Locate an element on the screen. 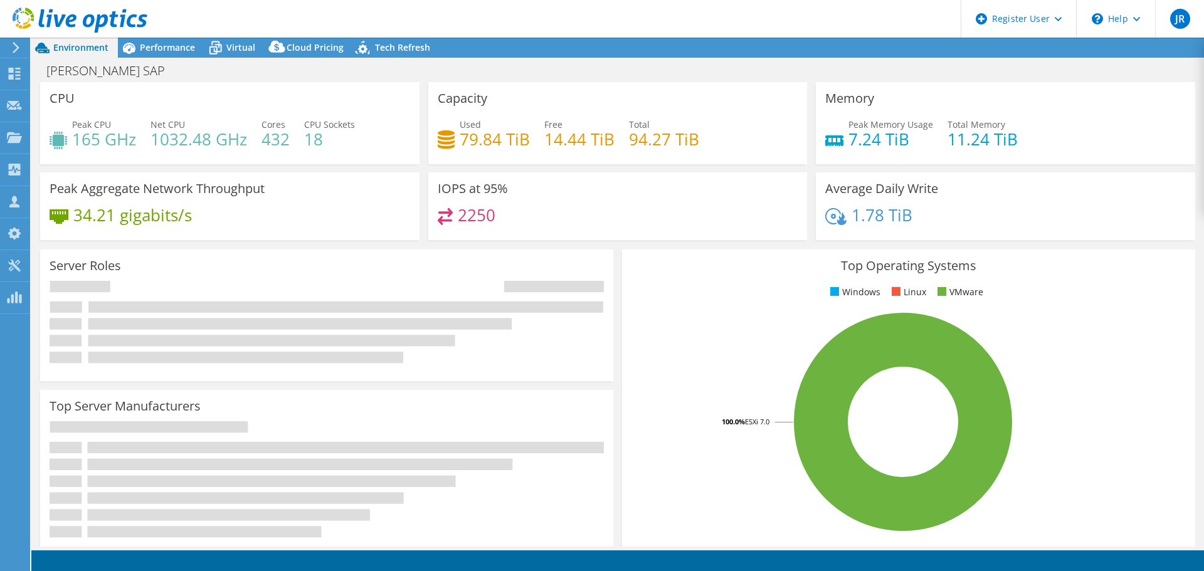 The width and height of the screenshot is (1204, 571). h3: Top Server Manufacturers is located at coordinates (125, 406).